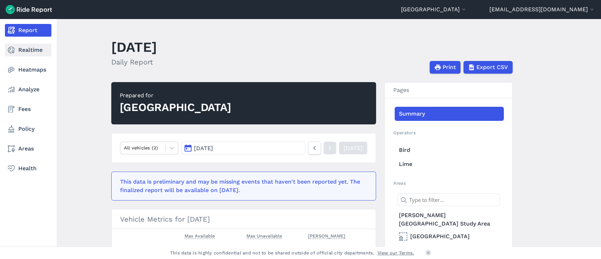  What do you see at coordinates (134, 62) in the screenshot?
I see `h2: Daily Report` at bounding box center [134, 62].